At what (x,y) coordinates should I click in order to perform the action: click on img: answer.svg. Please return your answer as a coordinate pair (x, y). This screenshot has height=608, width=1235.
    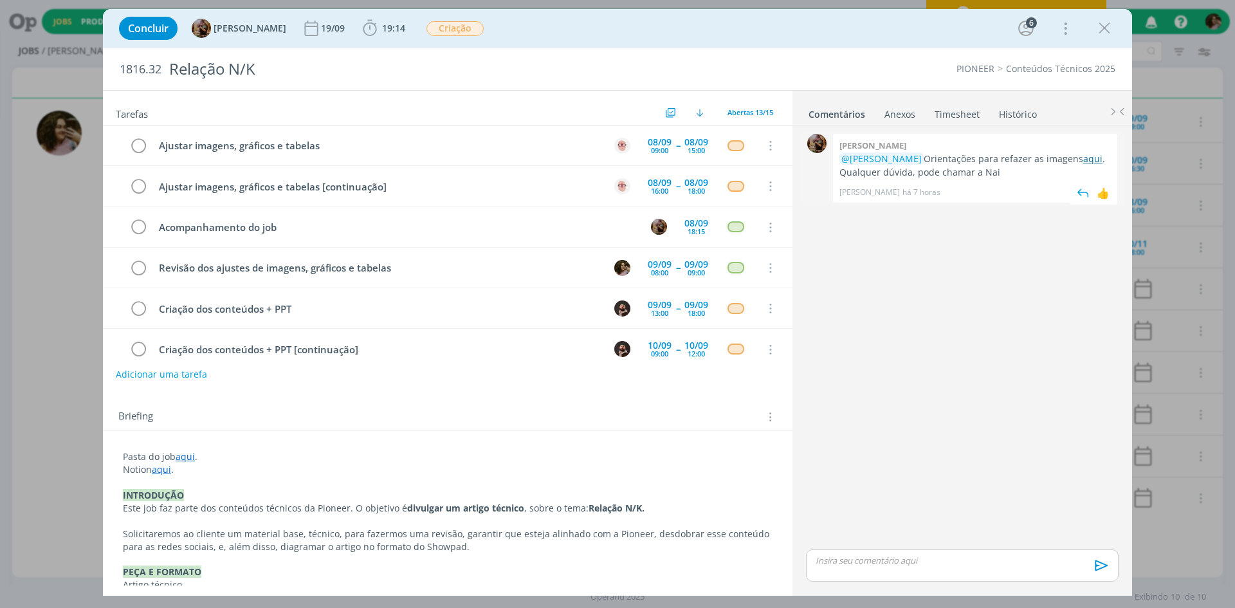
    Looking at the image, I should click on (1083, 193).